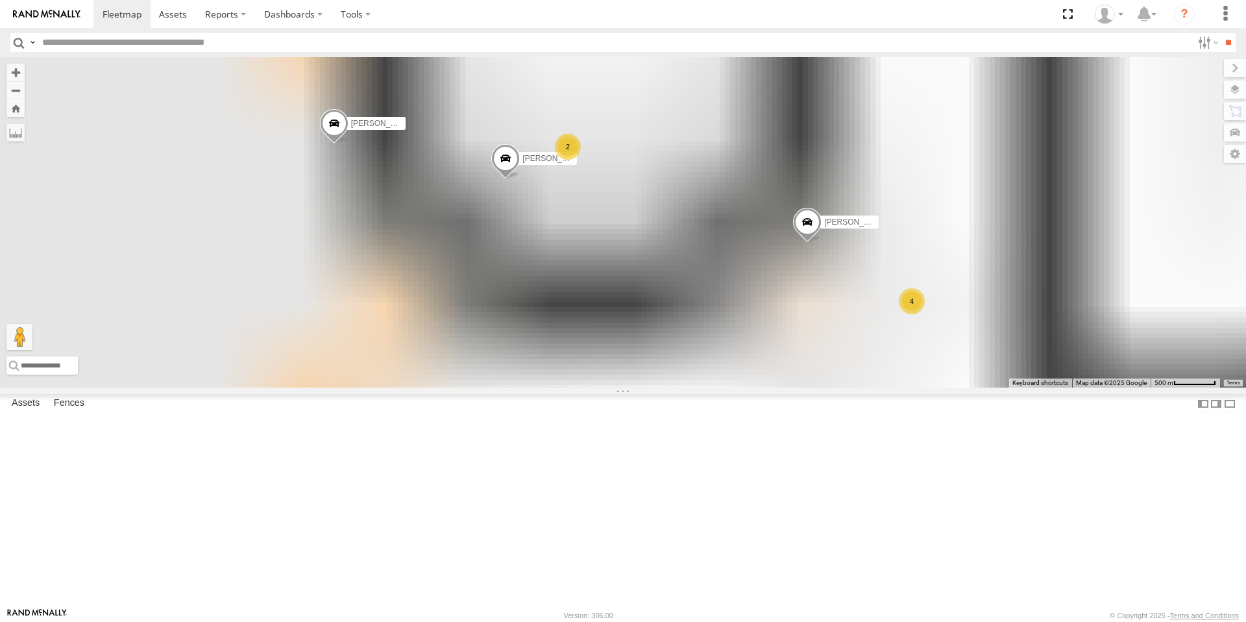 The height and width of the screenshot is (622, 1246). Describe the element at coordinates (16, 108) in the screenshot. I see `button: Zoom Home` at that location.